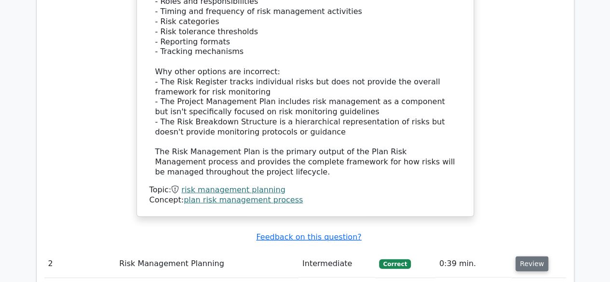  What do you see at coordinates (305, 190) in the screenshot?
I see `div: Topic:` at bounding box center [305, 190].